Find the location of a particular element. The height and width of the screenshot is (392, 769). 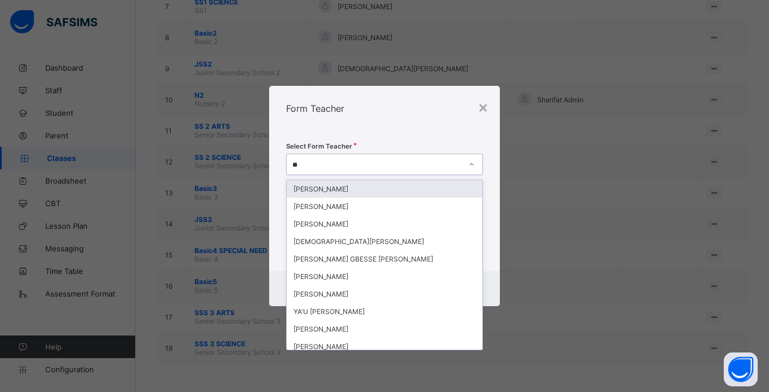

span: Form Teacher is located at coordinates (315, 109).